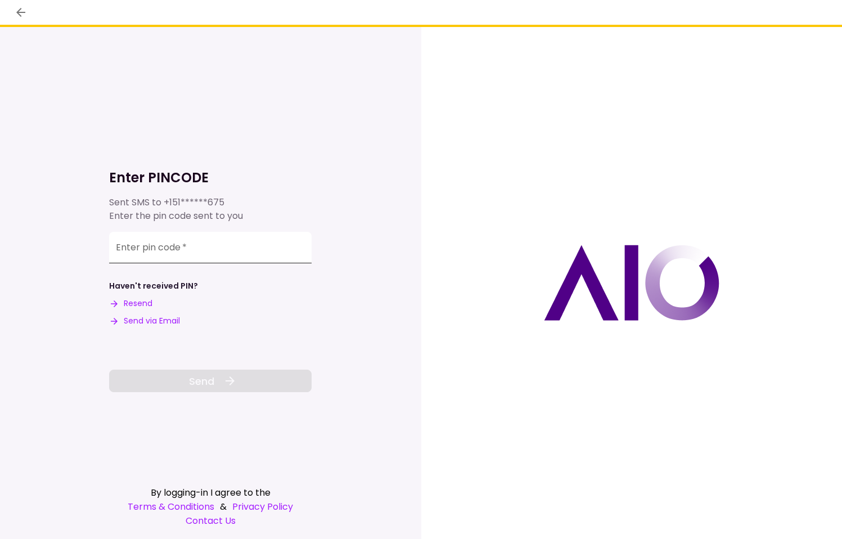 The image size is (842, 539). Describe the element at coordinates (210, 209) in the screenshot. I see `div: Sent SMS to Enter the pin code sent to you` at that location.